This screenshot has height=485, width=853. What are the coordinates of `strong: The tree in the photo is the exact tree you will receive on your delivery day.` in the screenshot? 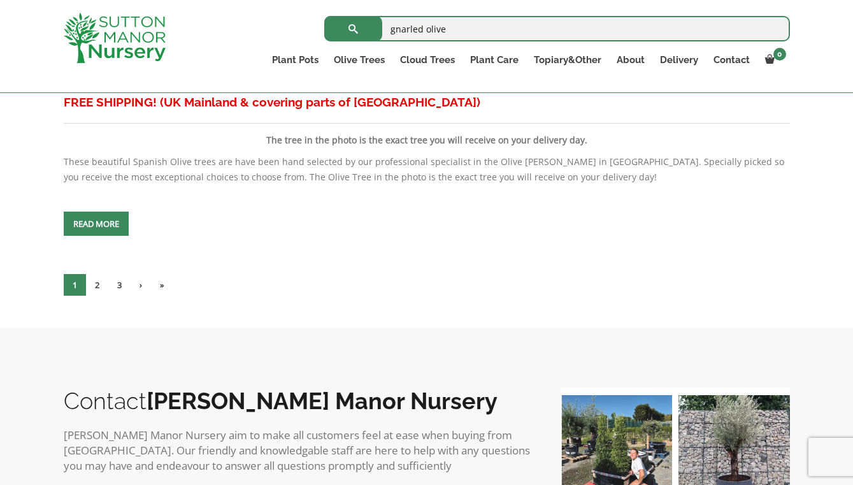 It's located at (427, 139).